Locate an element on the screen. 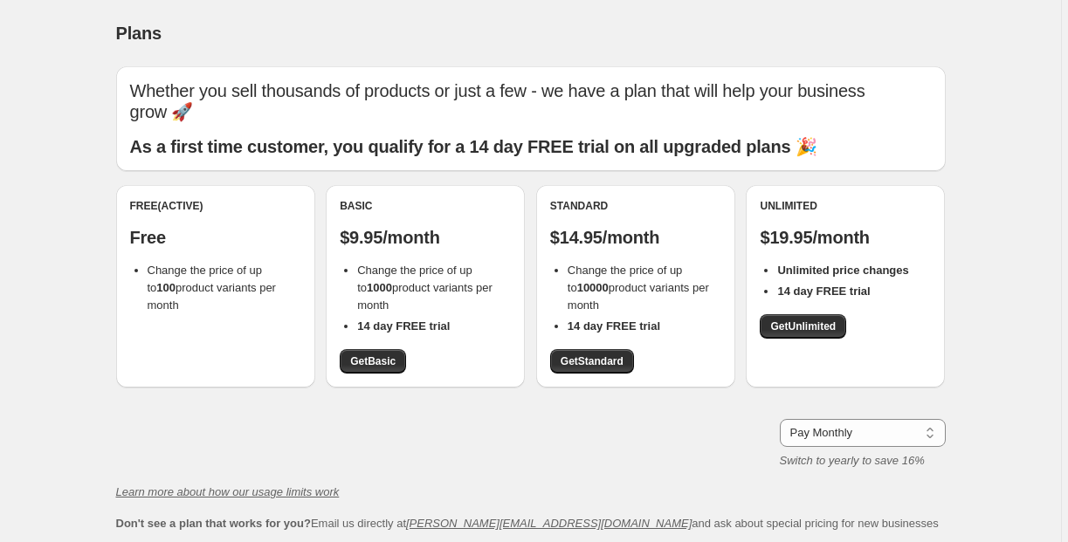 The width and height of the screenshot is (1068, 542). b: Unlimited price changes is located at coordinates (843, 270).